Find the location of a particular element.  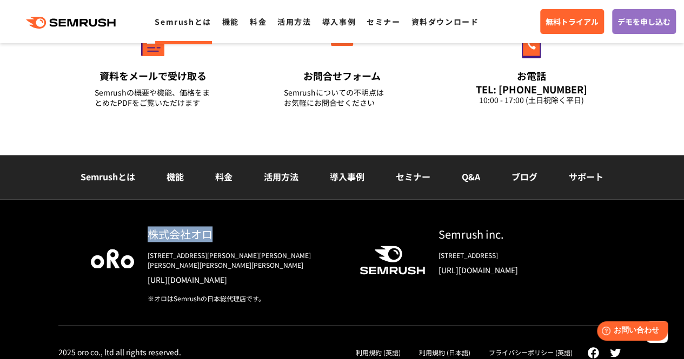

span: デモを申し込む is located at coordinates (644, 22).